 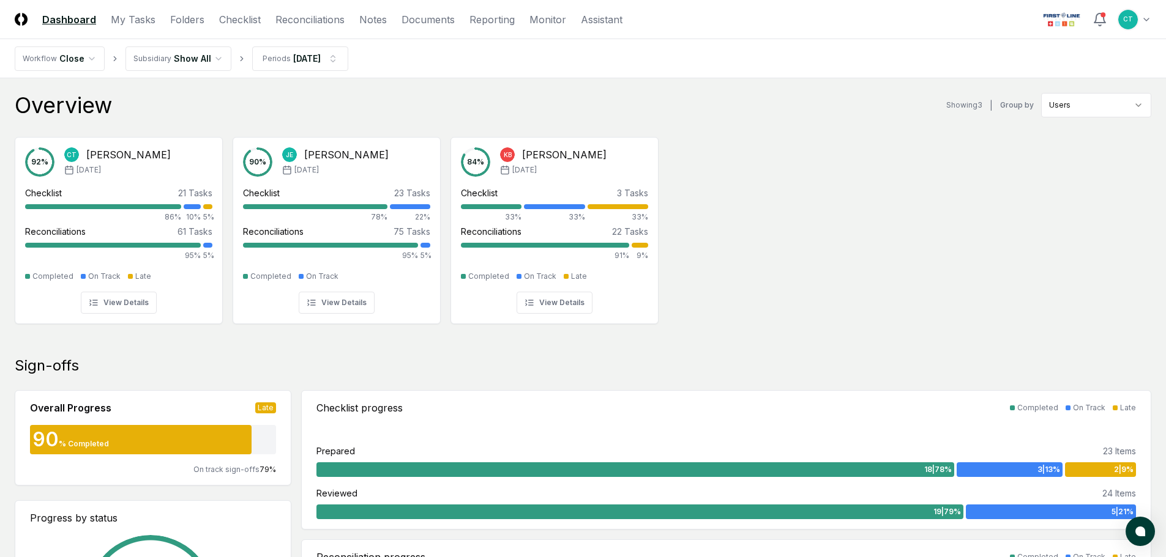 I want to click on span: On track sign-offs, so click(x=226, y=469).